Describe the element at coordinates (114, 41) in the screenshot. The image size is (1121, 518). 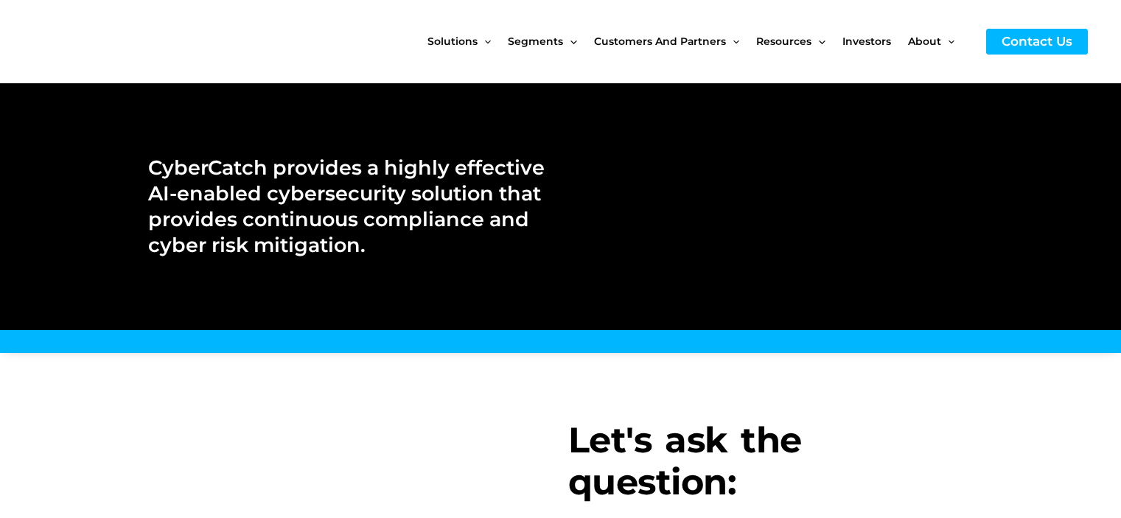
I see `img: CyberCatch` at that location.